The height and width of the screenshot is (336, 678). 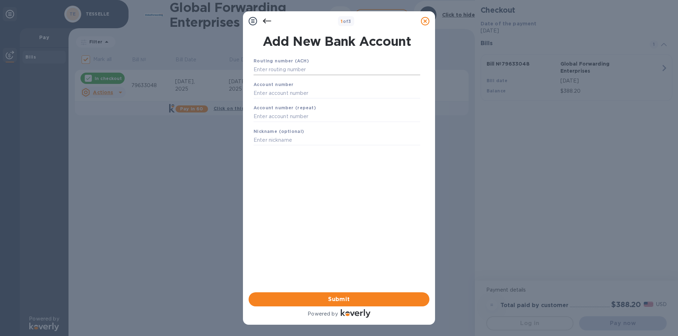 What do you see at coordinates (274, 84) in the screenshot?
I see `b: Account number` at bounding box center [274, 84].